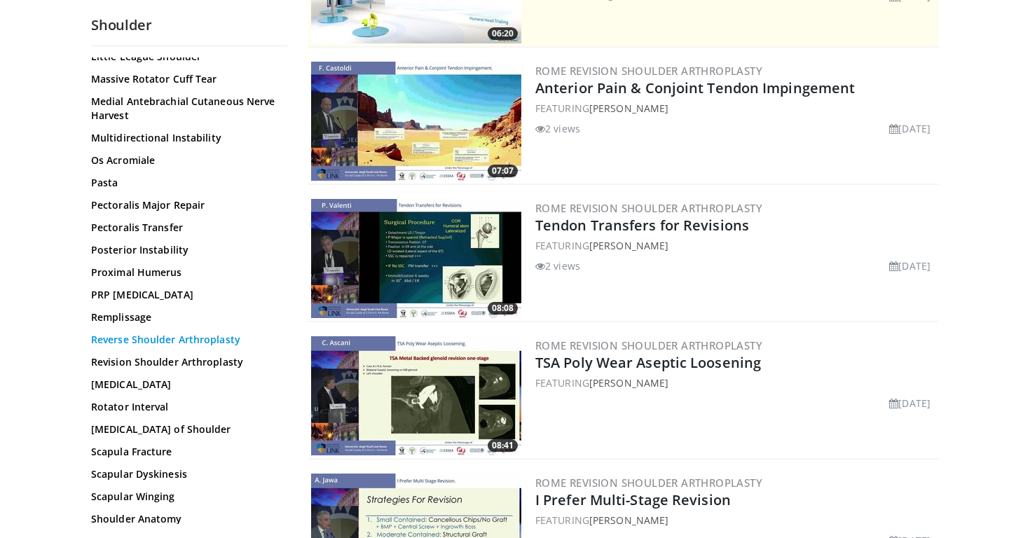 This screenshot has height=538, width=1030. Describe the element at coordinates (189, 25) in the screenshot. I see `h2: Shoulder` at that location.